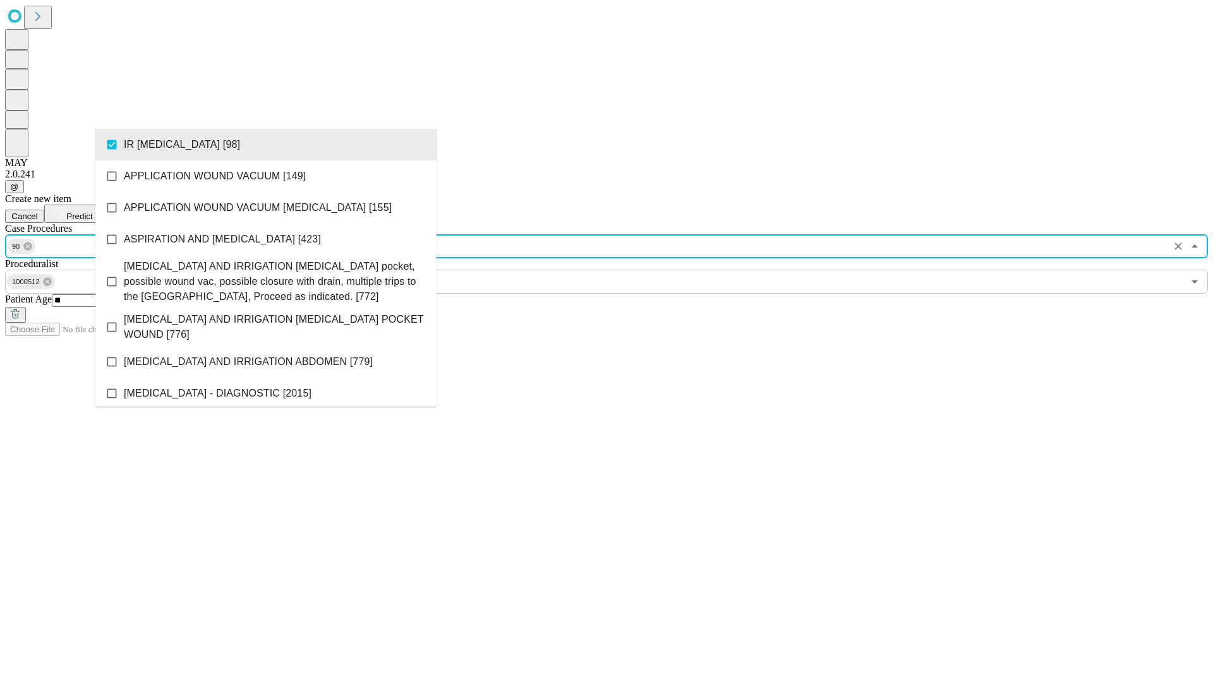 The image size is (1213, 682). I want to click on span: Cancel, so click(25, 216).